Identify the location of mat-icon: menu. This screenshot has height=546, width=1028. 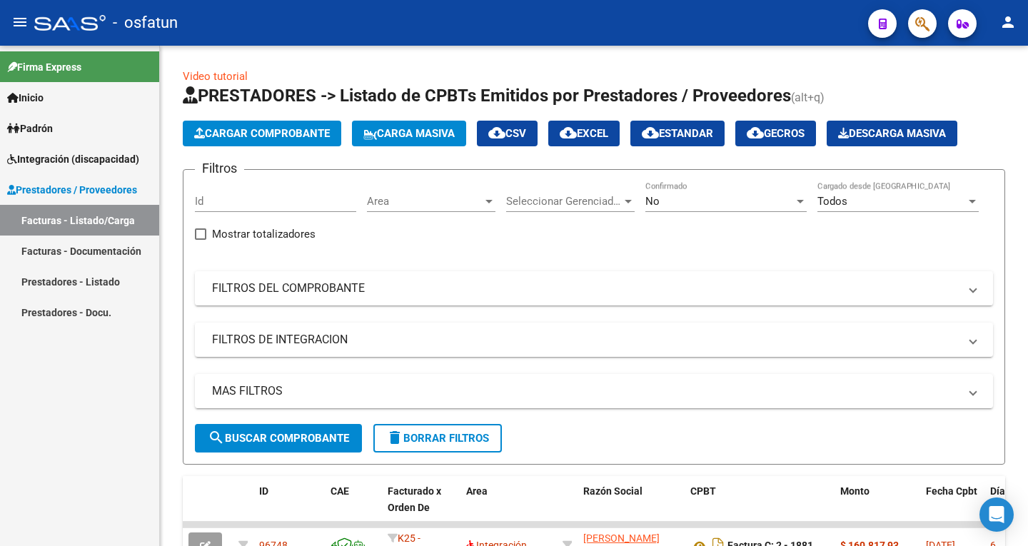
(20, 22).